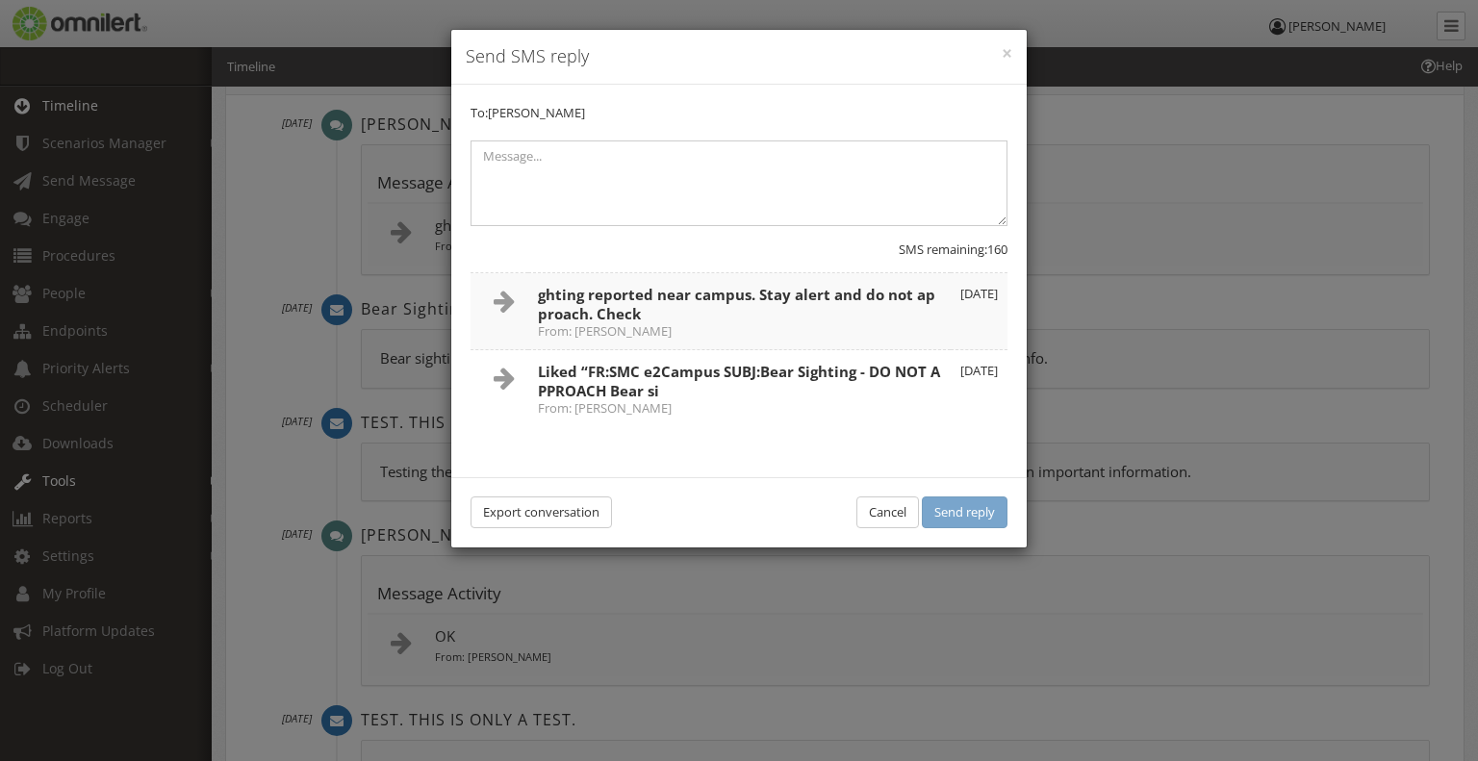  Describe the element at coordinates (887, 512) in the screenshot. I see `button: Cancel` at that location.